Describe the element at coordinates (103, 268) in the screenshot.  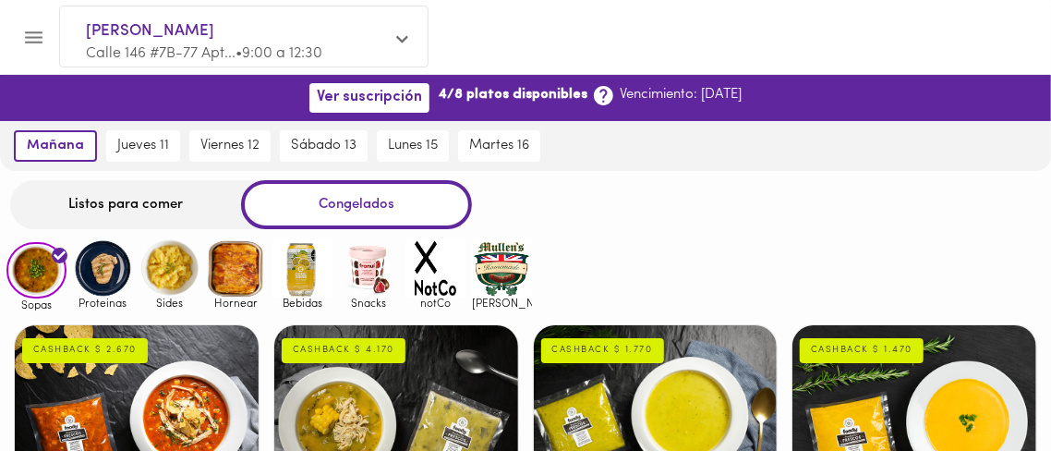
I see `img: Proteinas` at that location.